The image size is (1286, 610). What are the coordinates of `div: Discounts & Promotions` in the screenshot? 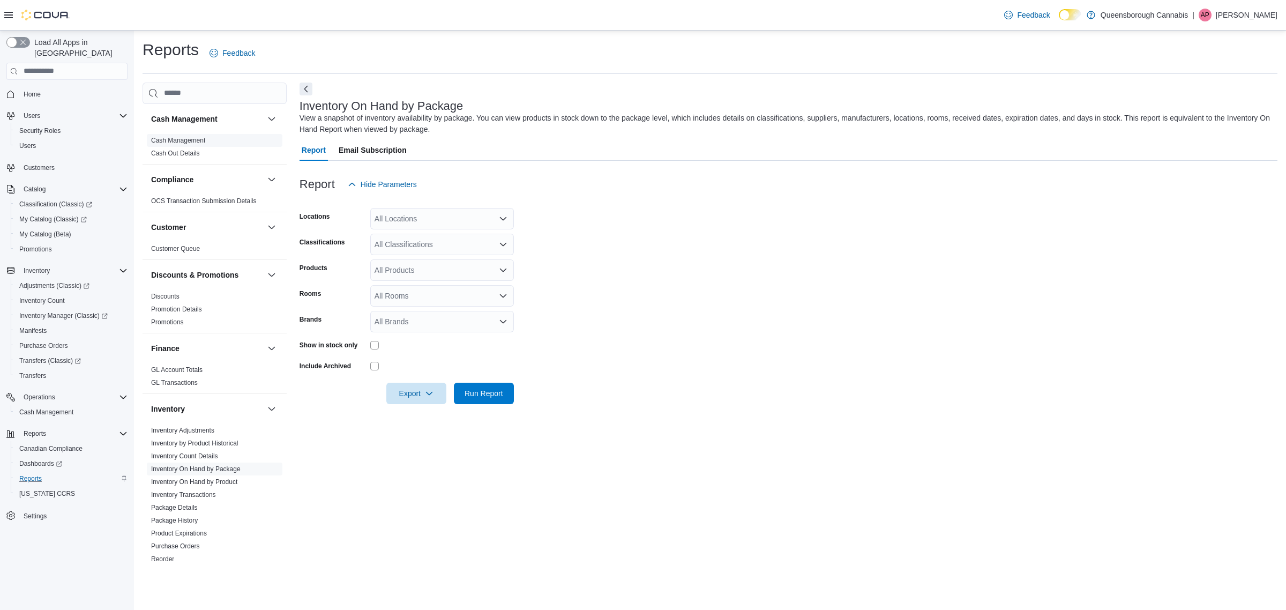 It's located at (214, 311).